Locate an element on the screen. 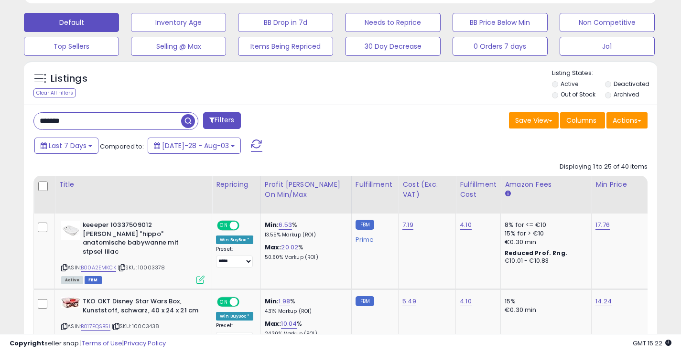  span: All listings currently available for purchase on Amazon is located at coordinates (72, 280).